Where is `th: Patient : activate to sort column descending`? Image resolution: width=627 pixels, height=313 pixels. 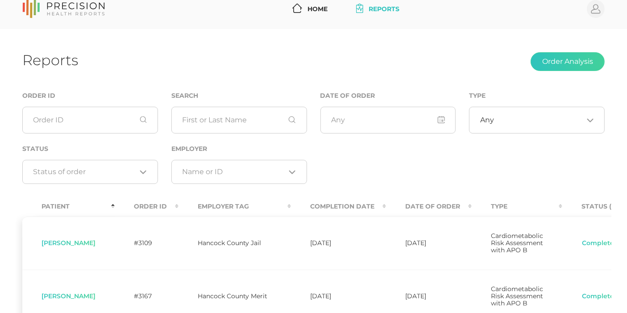
th: Patient : activate to sort column descending is located at coordinates (68, 206).